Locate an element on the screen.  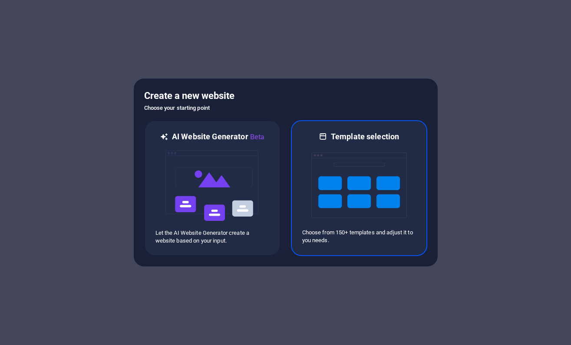
p: Let the AI Website Generator create a website based on your input. is located at coordinates (212, 237).